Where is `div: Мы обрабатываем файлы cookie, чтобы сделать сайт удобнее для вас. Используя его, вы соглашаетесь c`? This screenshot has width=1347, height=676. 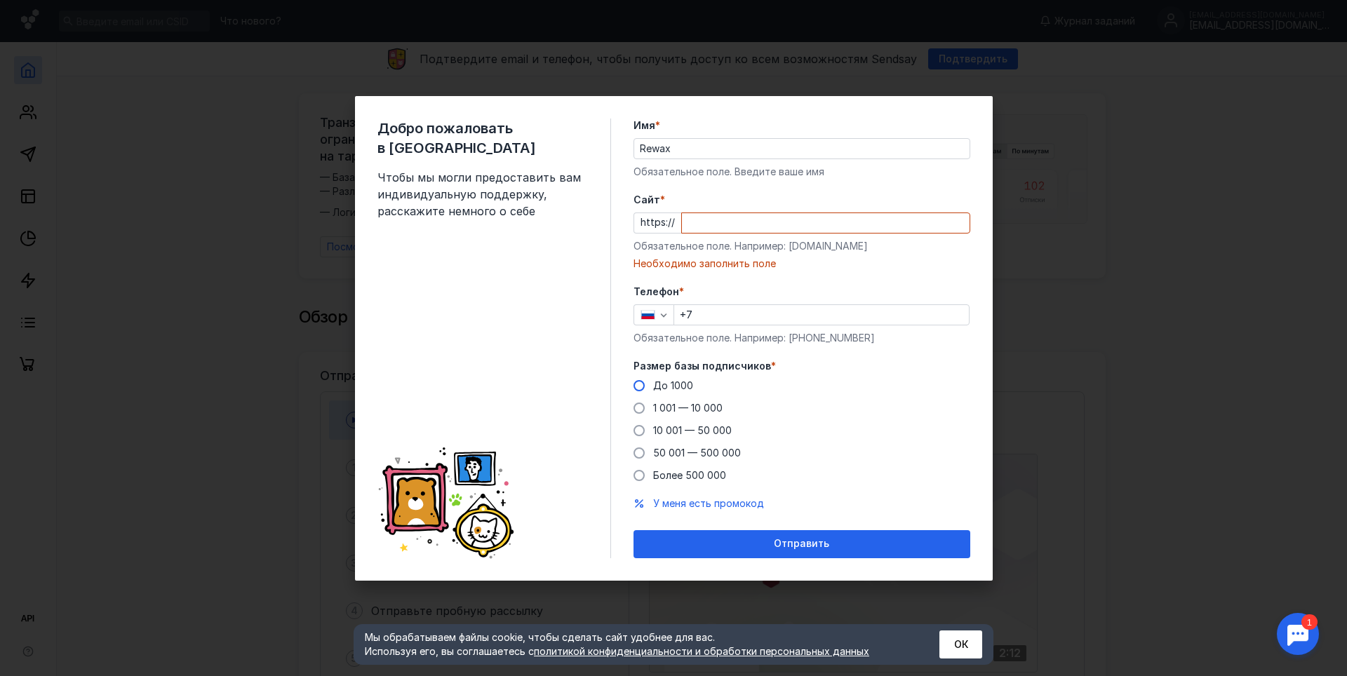
div: Мы обрабатываем файлы cookie, чтобы сделать сайт удобнее для вас. Используя его, вы соглашаетесь c is located at coordinates (635, 645).